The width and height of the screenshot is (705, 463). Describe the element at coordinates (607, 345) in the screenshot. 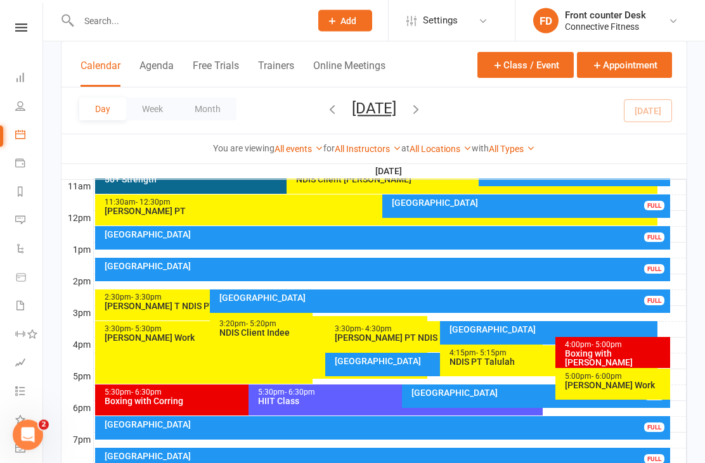

I see `span: - 5:00pm` at that location.